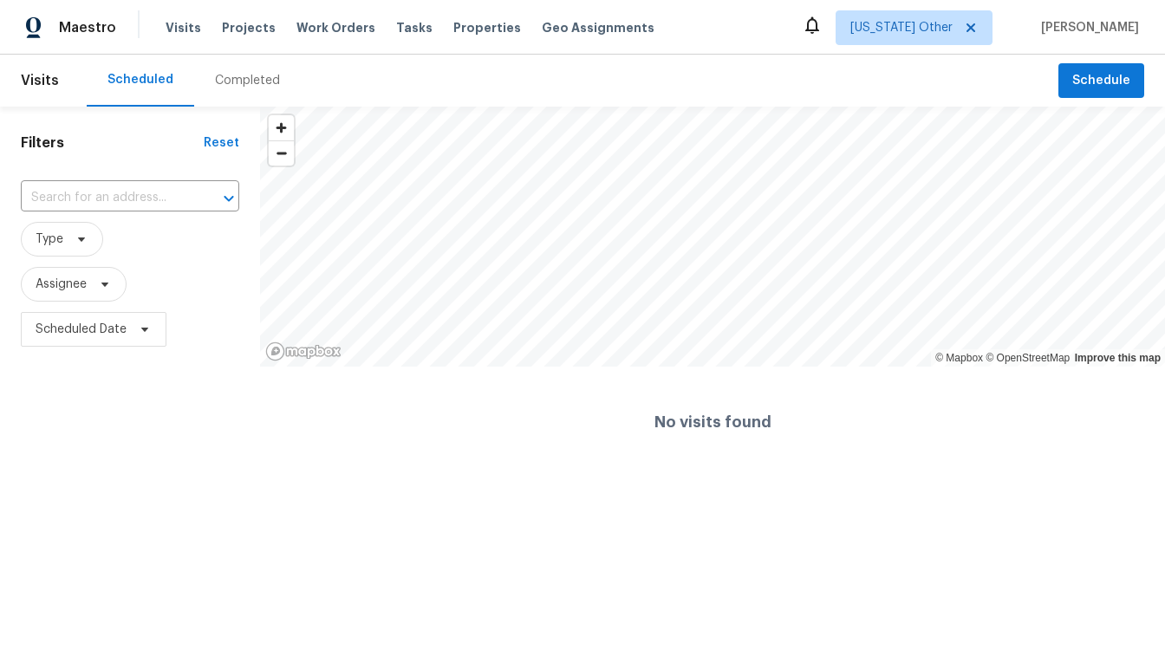  I want to click on span: Geo Assignments, so click(598, 28).